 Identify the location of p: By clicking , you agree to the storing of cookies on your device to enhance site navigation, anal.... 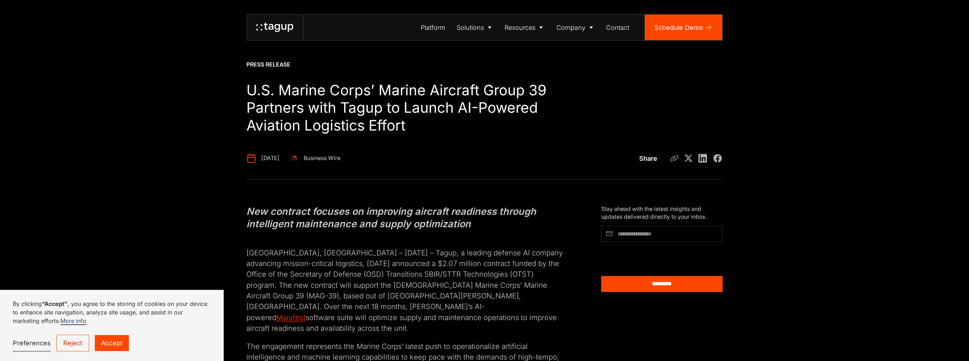
(112, 312).